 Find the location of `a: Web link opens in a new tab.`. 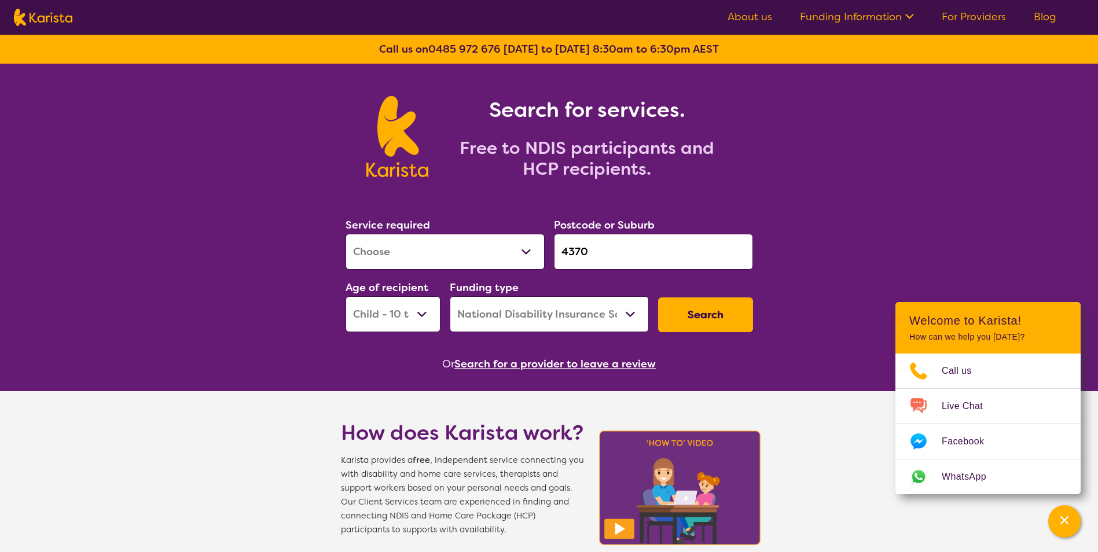

a: Web link opens in a new tab. is located at coordinates (988, 477).